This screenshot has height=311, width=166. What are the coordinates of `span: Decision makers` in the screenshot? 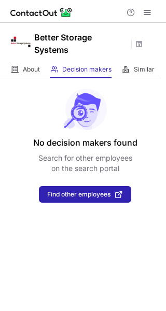 It's located at (87, 69).